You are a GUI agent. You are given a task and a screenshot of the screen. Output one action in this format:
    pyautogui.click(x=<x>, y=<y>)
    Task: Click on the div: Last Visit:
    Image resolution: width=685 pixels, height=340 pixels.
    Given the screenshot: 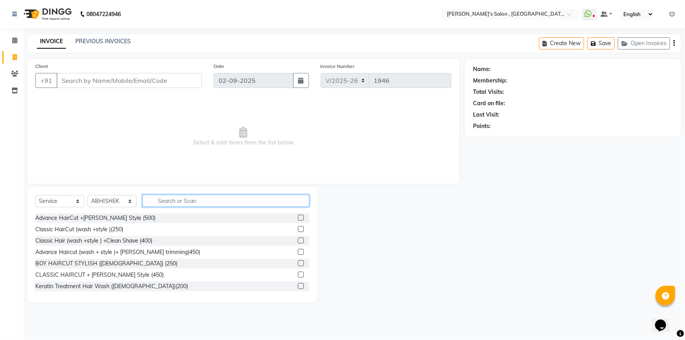 What is the action you would take?
    pyautogui.click(x=486, y=115)
    